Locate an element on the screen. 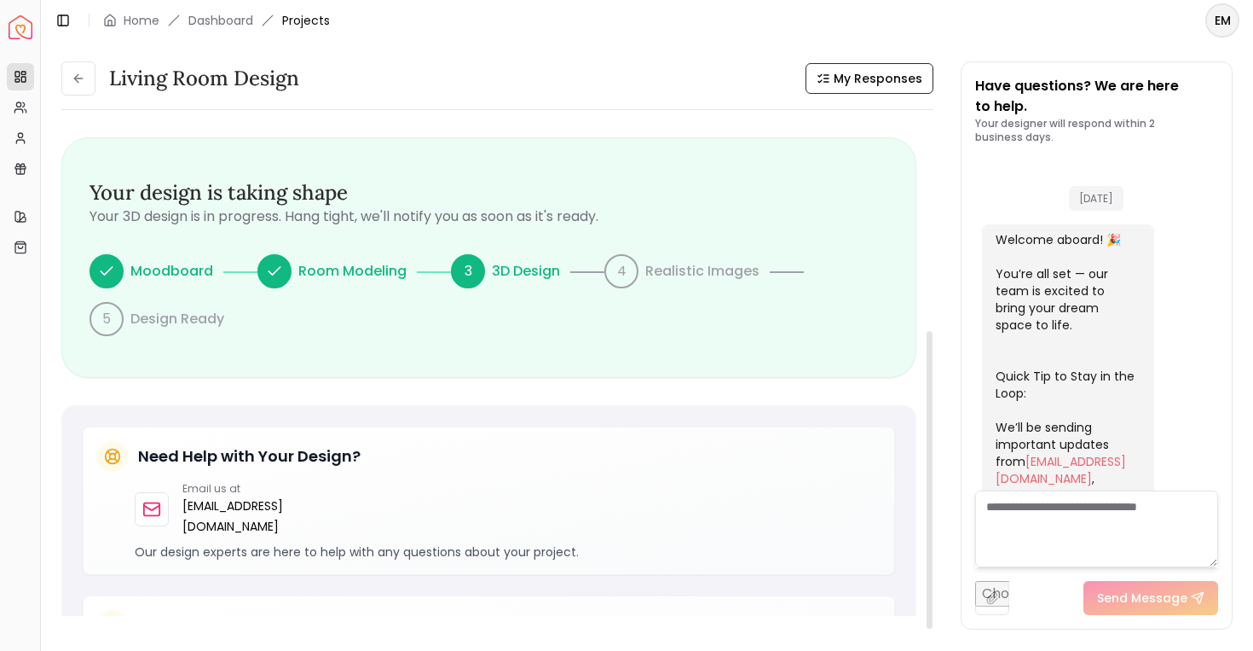 The width and height of the screenshot is (1253, 651). h5: Stay Updated on Your Project is located at coordinates (254, 625).